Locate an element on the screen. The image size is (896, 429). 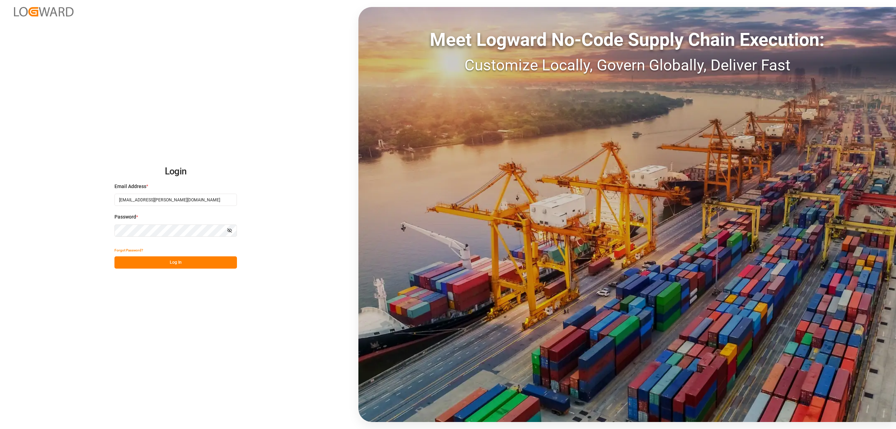
img: Logward_new_orange.png is located at coordinates (44, 12).